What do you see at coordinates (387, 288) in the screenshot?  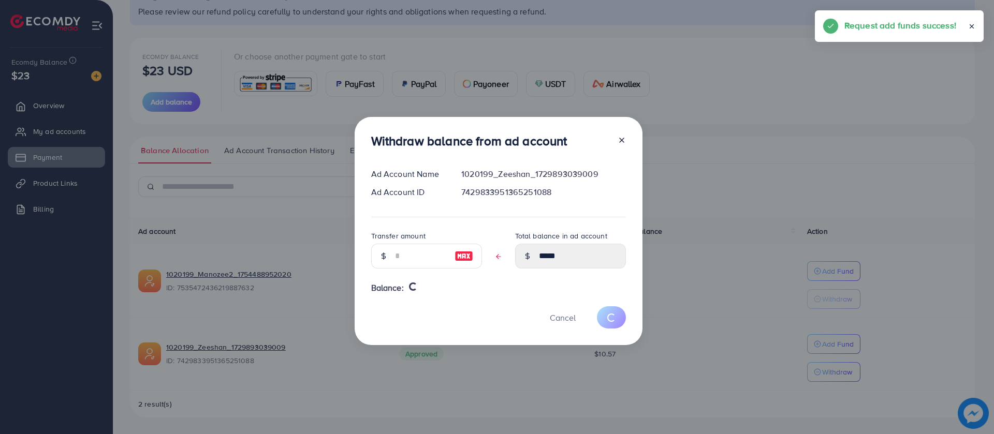 I see `span: Balance:` at bounding box center [387, 288].